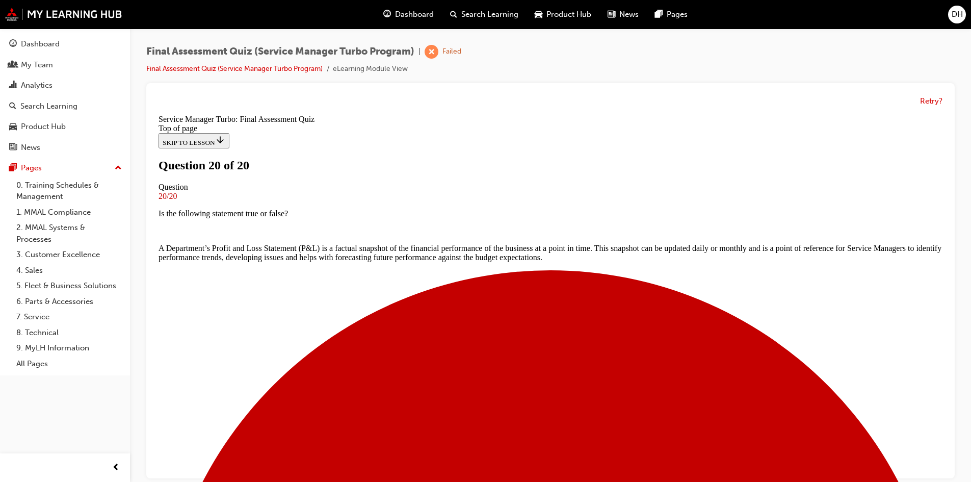 The width and height of the screenshot is (971, 482). Describe the element at coordinates (118, 168) in the screenshot. I see `span: up-icon` at that location.